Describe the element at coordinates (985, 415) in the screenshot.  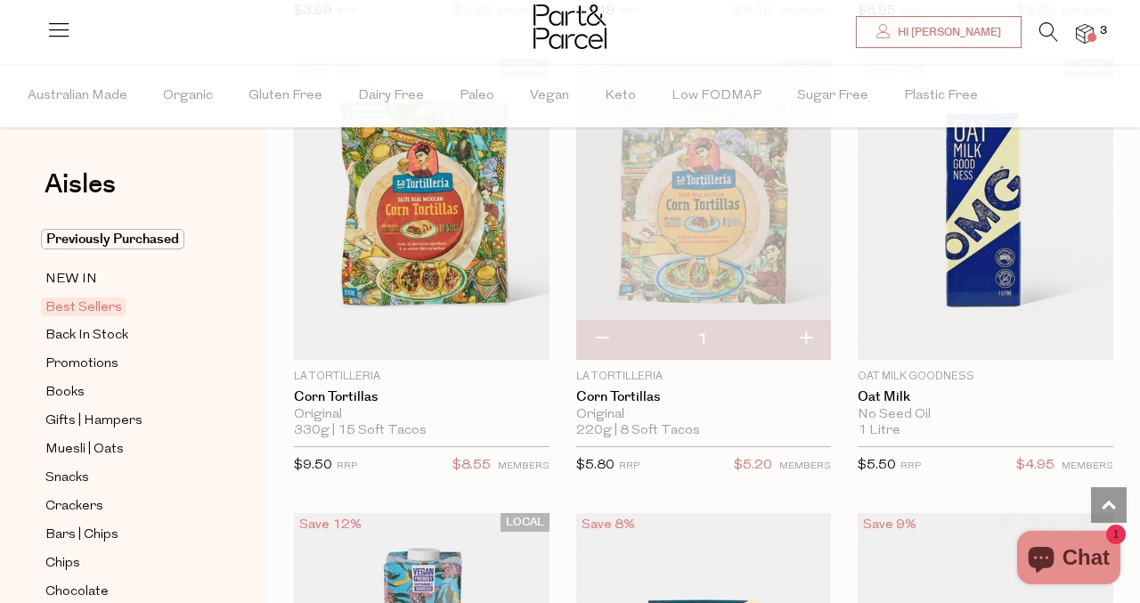
I see `div: No Seed Oil` at that location.